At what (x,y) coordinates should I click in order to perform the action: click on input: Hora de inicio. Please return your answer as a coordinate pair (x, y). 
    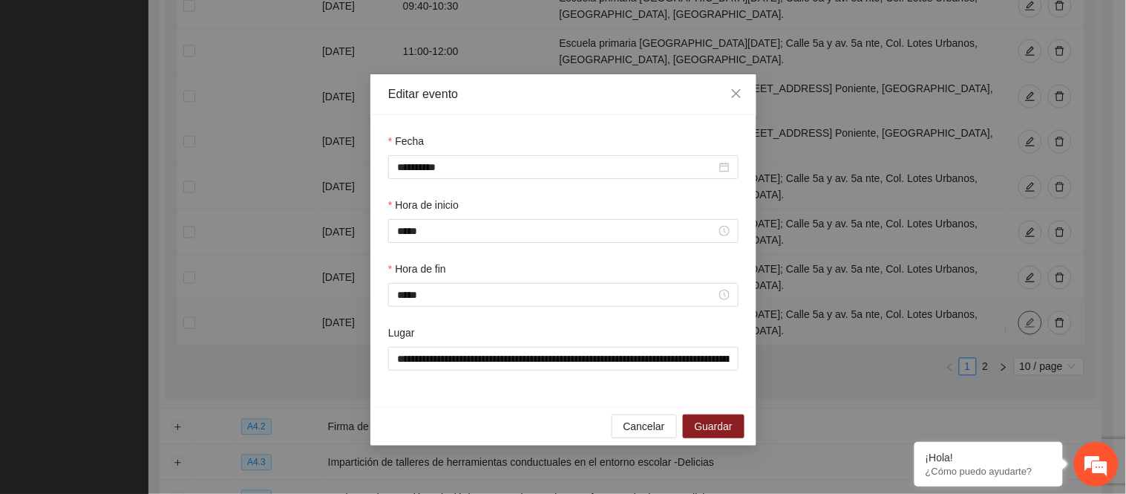
    Looking at the image, I should click on (557, 231).